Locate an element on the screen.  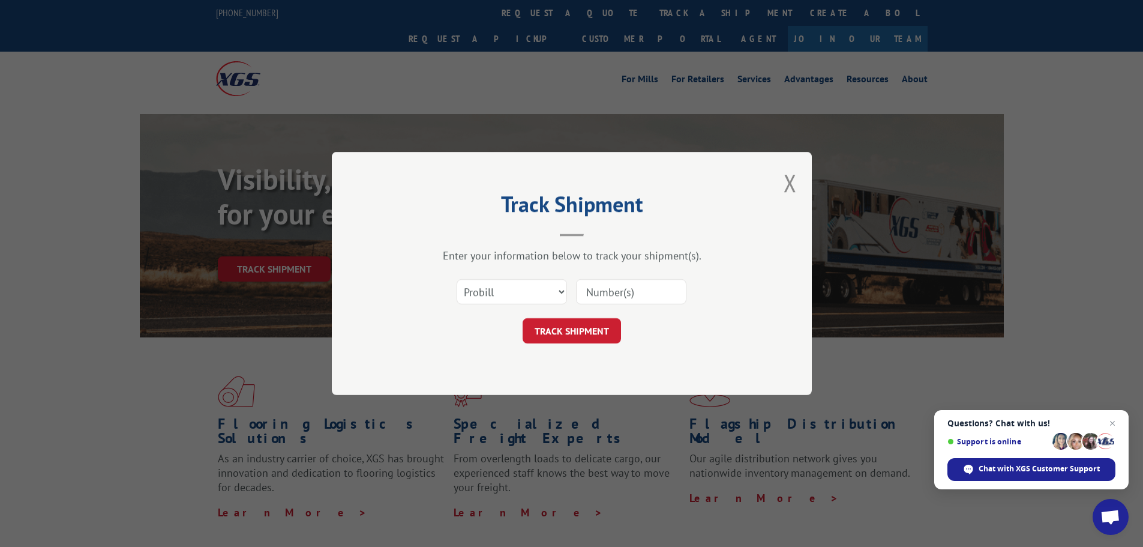
span: Support is online is located at coordinates (998, 441).